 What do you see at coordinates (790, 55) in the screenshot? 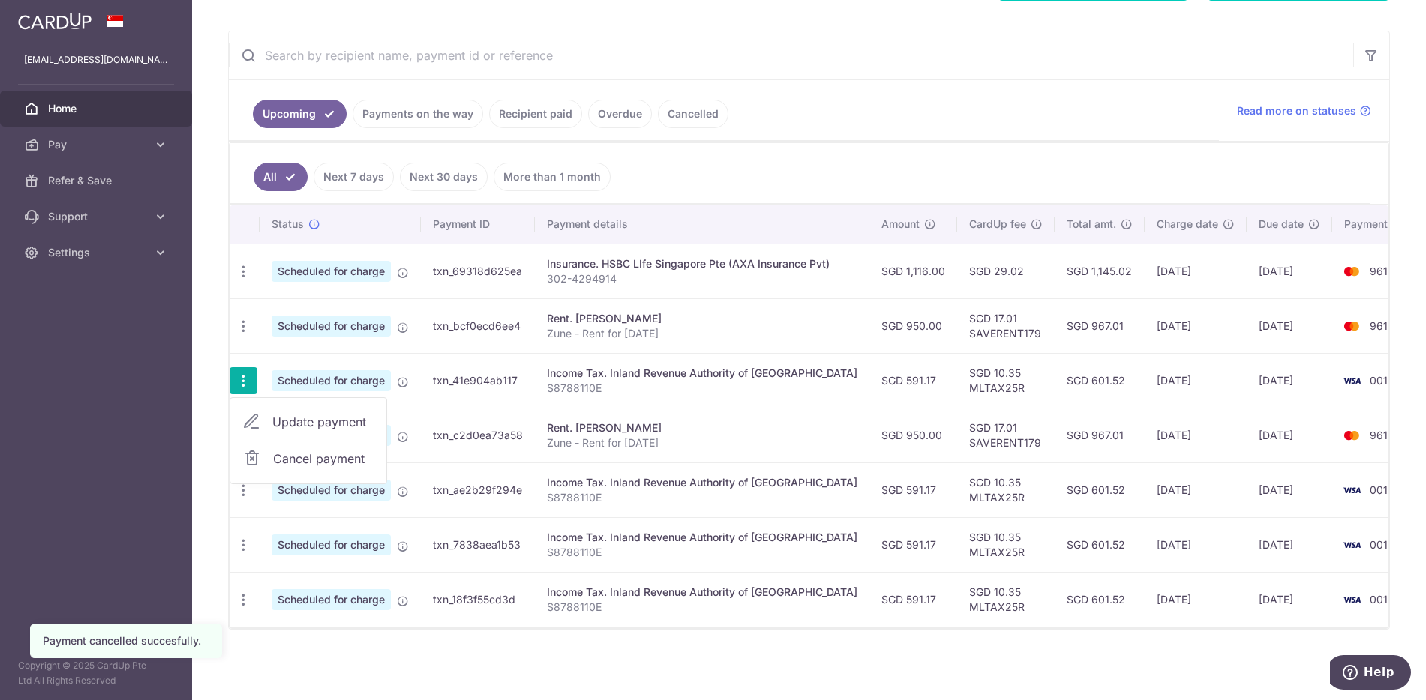
I see `input: Search by recipient name, payment id or reference` at bounding box center [790, 55].